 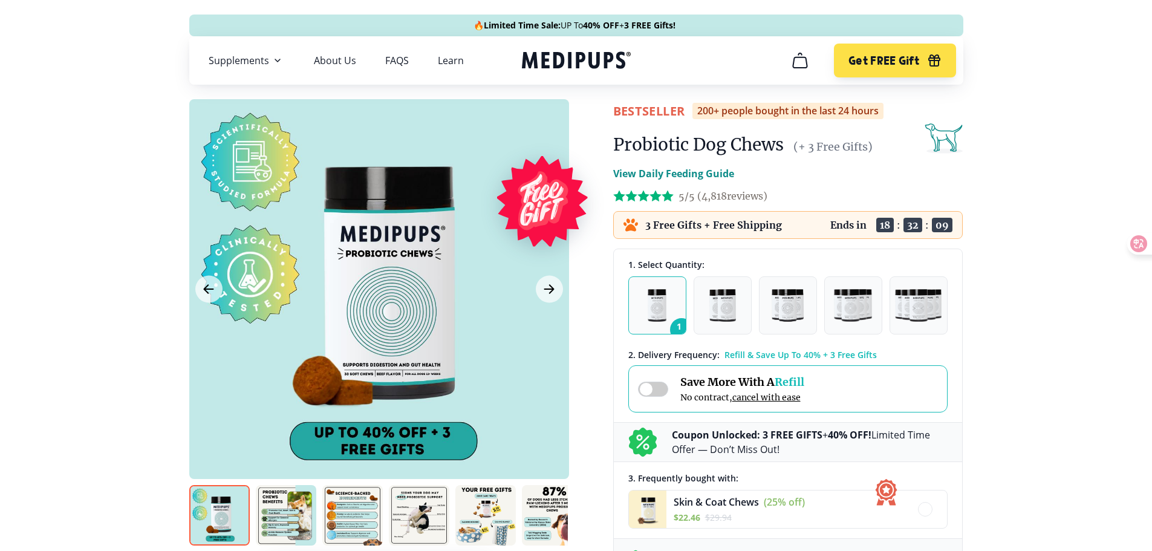 What do you see at coordinates (723, 196) in the screenshot?
I see `span: 5/5 ( 4,818 reviews)` at bounding box center [723, 196].